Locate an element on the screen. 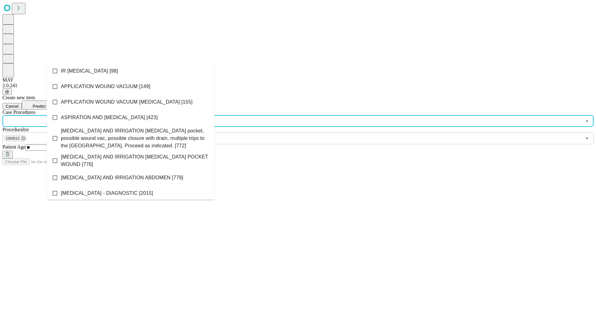  span: Create new item is located at coordinates (19, 97).